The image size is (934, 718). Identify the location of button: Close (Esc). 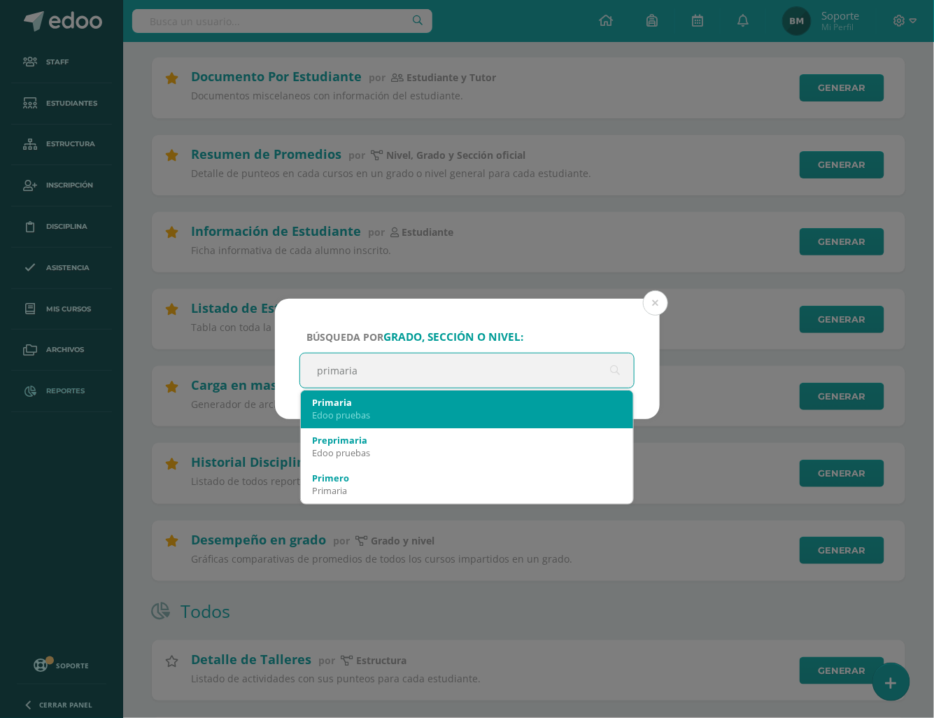
(655, 303).